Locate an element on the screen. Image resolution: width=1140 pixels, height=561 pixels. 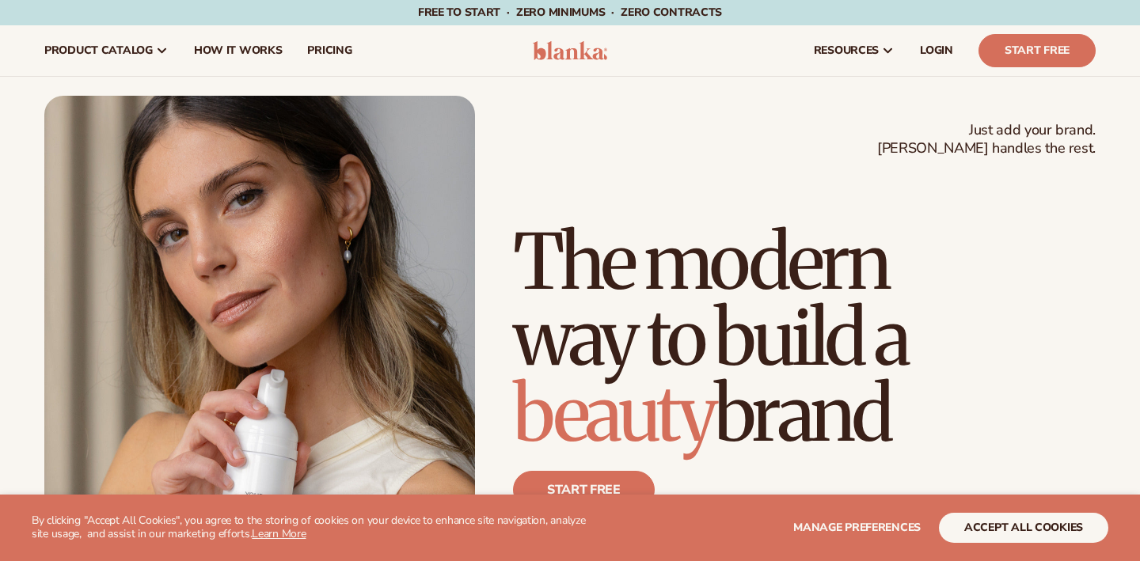
span: resources is located at coordinates (846, 51).